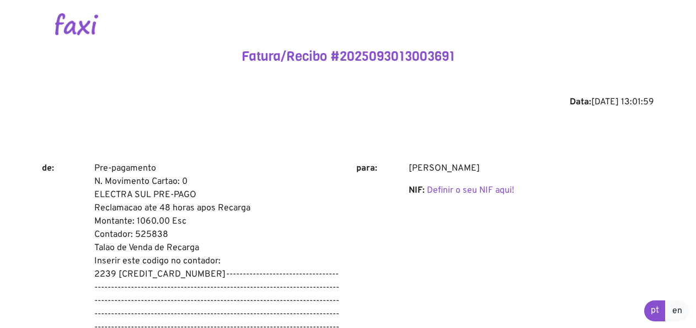  Describe the element at coordinates (48, 168) in the screenshot. I see `b: de:` at that location.